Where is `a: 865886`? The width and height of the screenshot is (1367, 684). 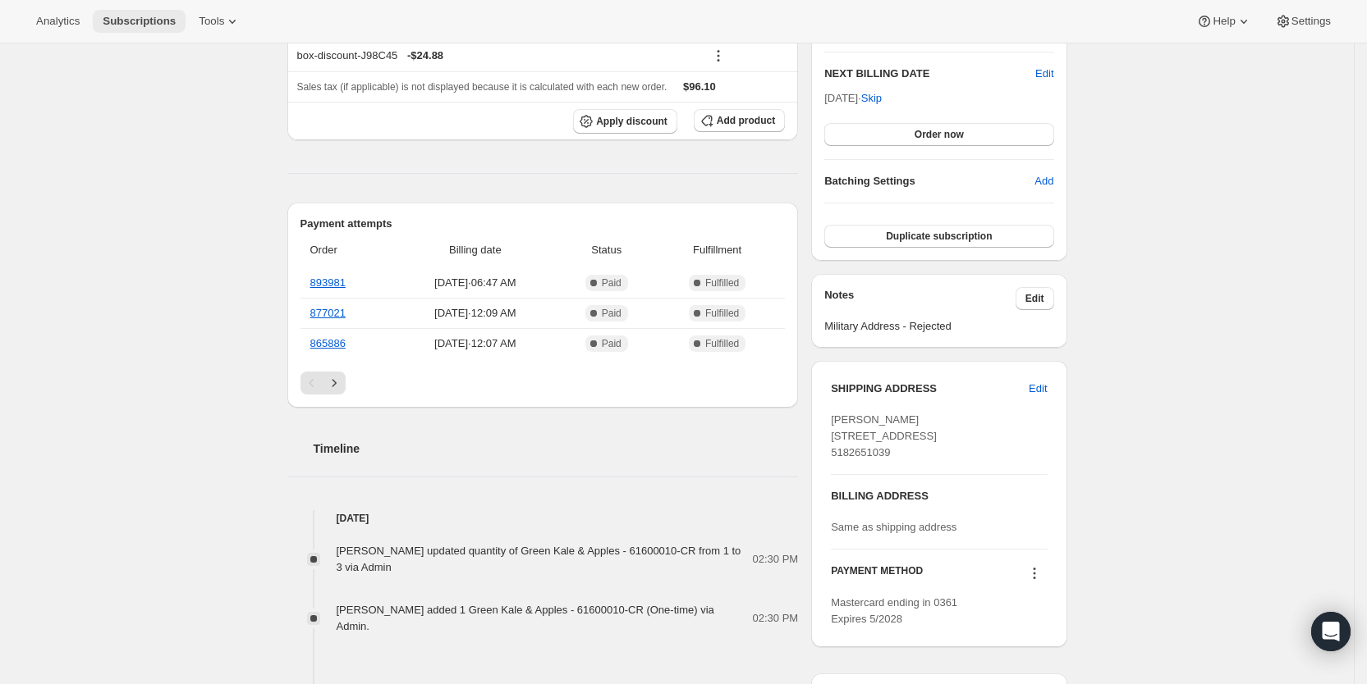
a: 865886 is located at coordinates (327, 343).